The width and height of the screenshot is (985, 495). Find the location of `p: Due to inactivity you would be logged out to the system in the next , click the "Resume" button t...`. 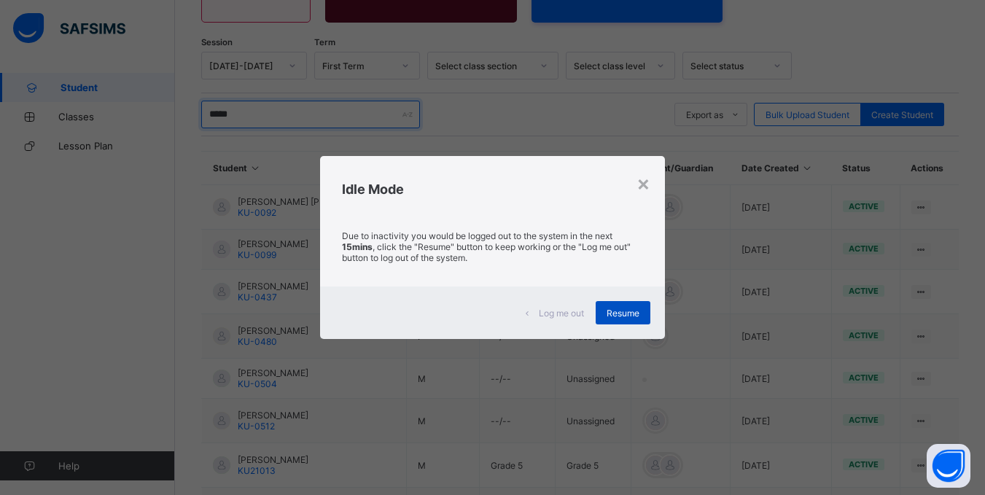

p: Due to inactivity you would be logged out to the system in the next , click the "Resume" button t... is located at coordinates (492, 246).